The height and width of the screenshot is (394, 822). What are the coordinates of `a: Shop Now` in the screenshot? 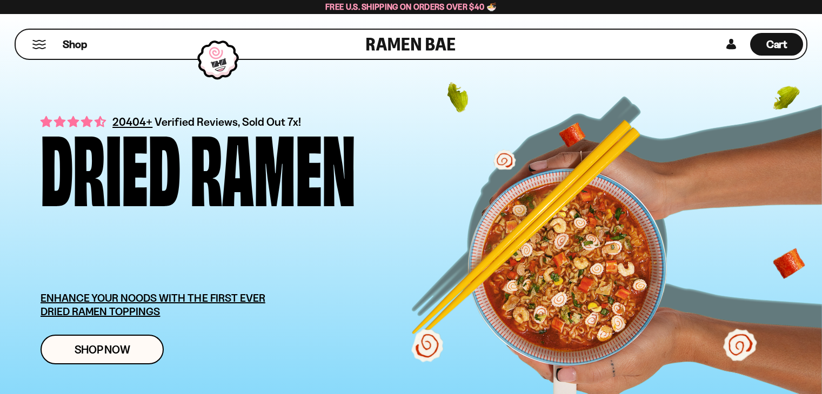 It's located at (102, 350).